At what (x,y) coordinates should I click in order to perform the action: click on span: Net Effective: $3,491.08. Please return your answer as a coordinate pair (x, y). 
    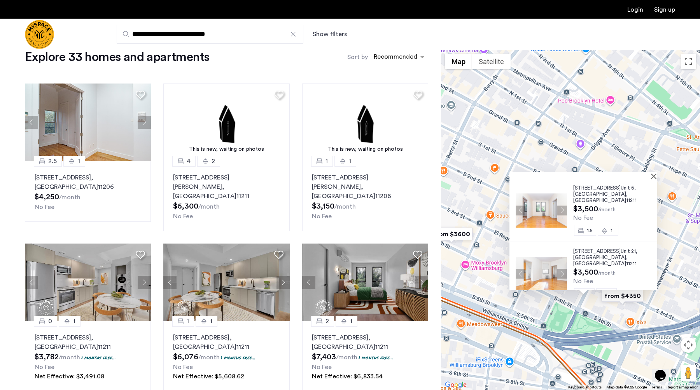
    Looking at the image, I should click on (69, 377).